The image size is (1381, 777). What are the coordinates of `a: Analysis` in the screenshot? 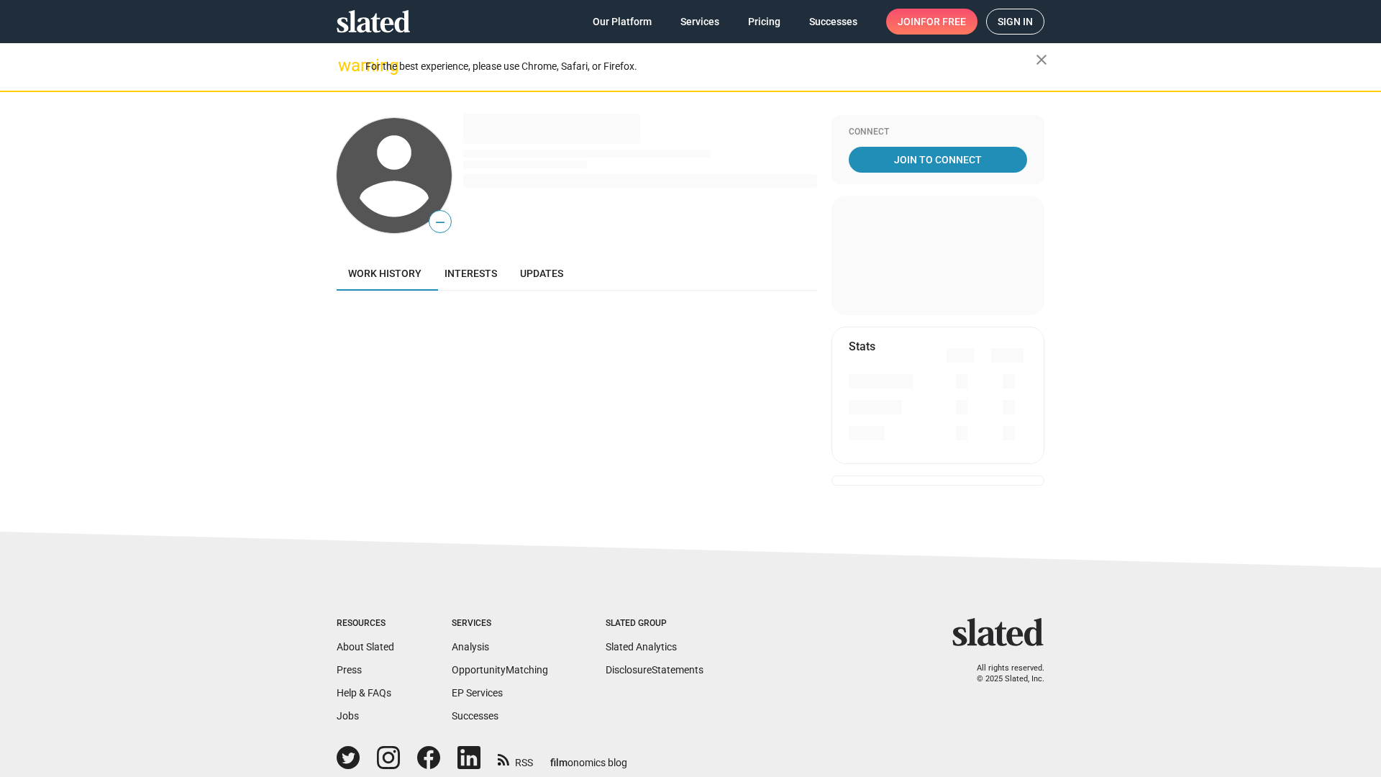 It's located at (470, 646).